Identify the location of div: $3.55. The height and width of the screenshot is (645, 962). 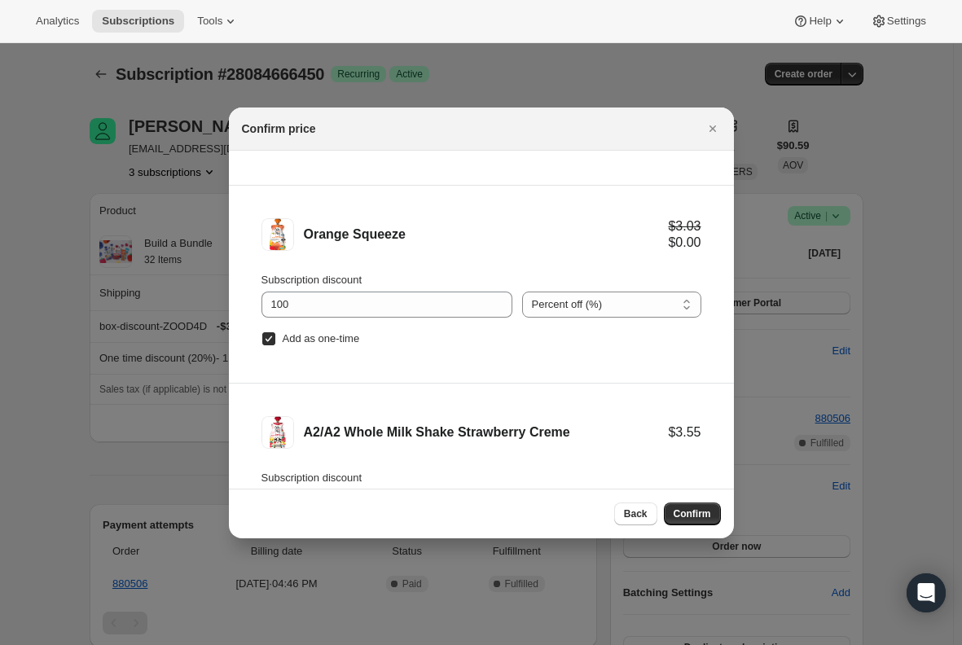
(684, 432).